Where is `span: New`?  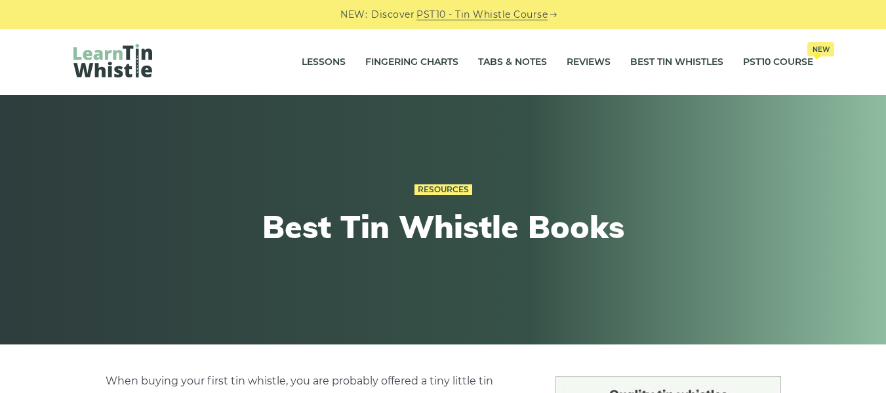
span: New is located at coordinates (821, 49).